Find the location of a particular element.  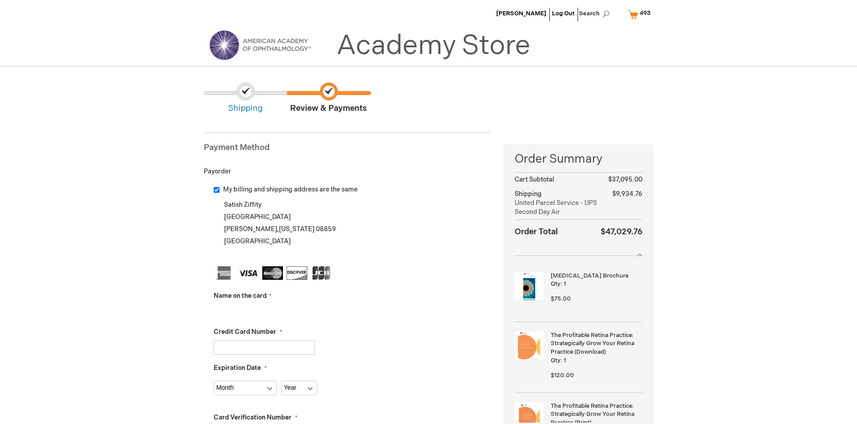

img: Discover is located at coordinates (297, 273).